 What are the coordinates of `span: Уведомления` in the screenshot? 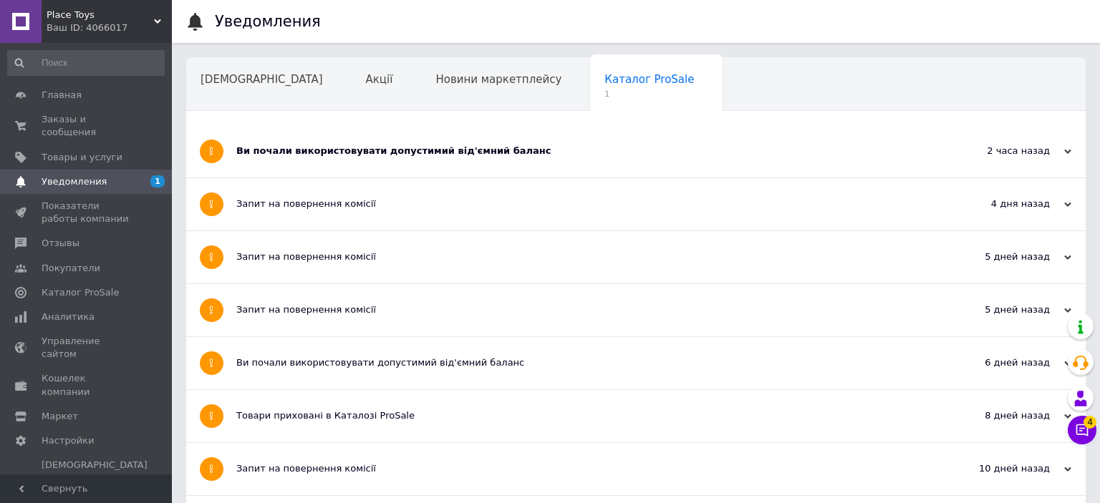 It's located at (74, 182).